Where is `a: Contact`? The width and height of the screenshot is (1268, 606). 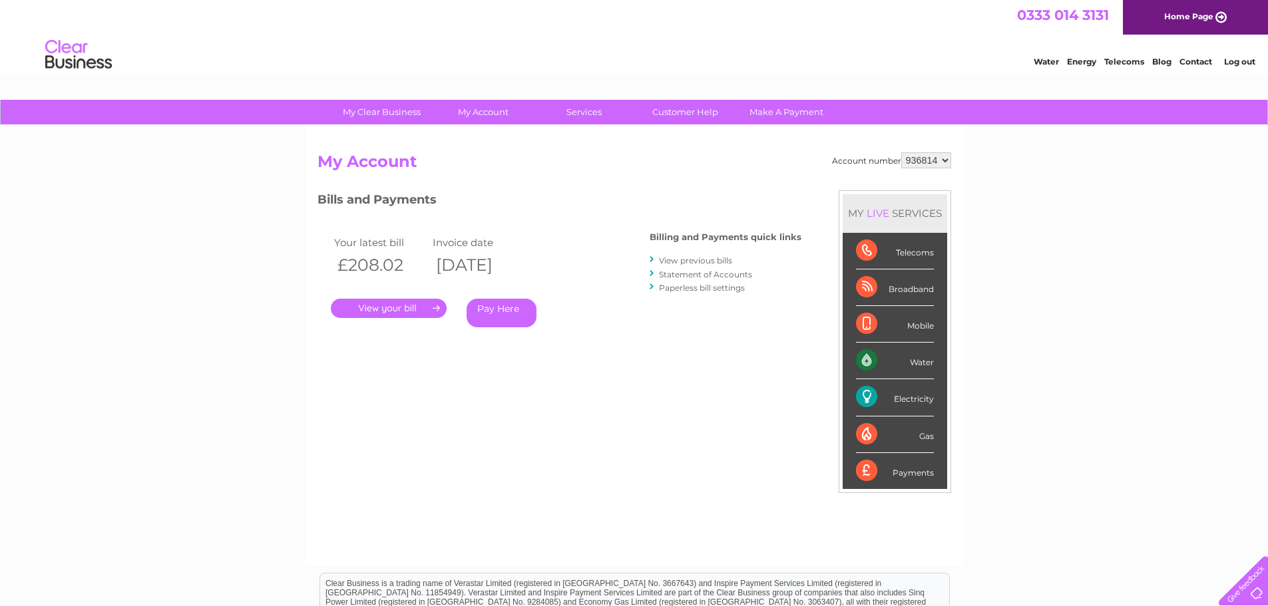 a: Contact is located at coordinates (1195, 61).